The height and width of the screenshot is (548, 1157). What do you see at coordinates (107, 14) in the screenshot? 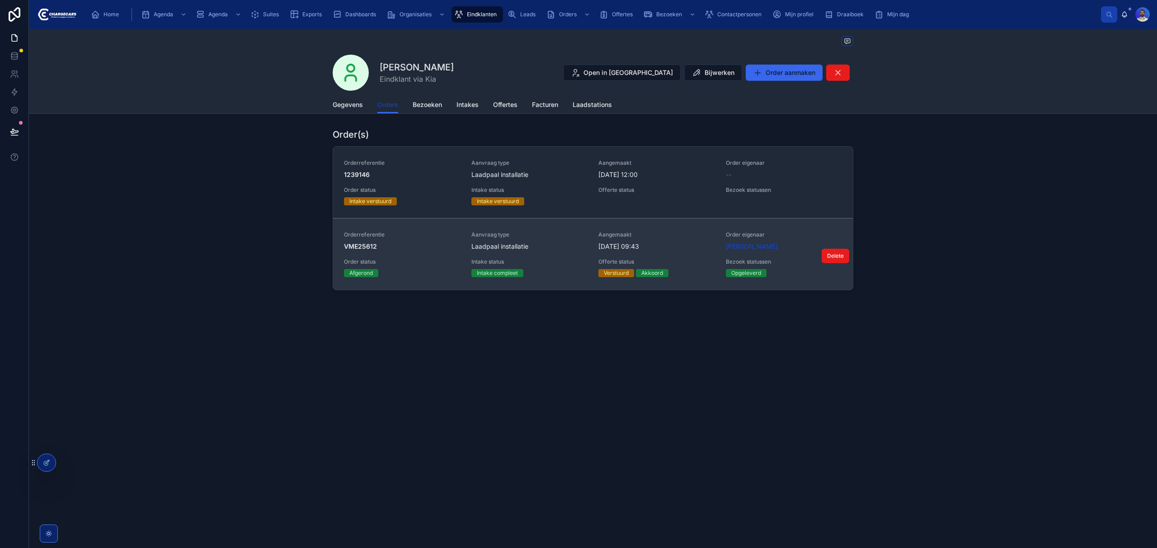
I see `a: Home` at bounding box center [107, 14].